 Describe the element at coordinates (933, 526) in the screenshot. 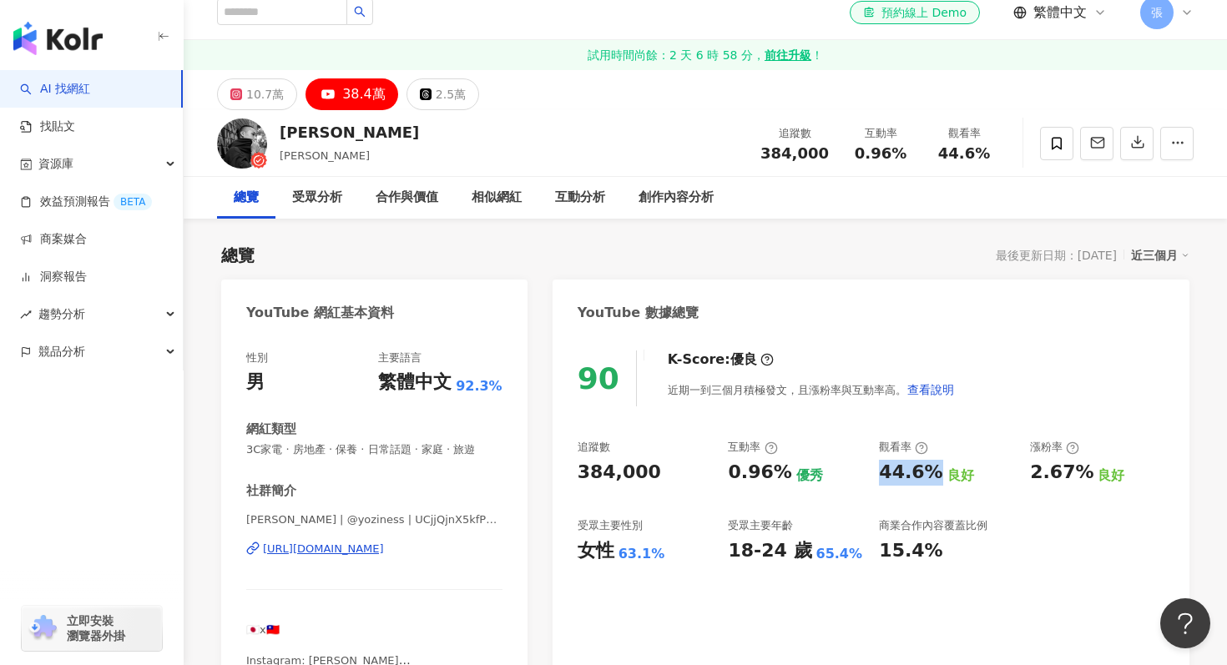

I see `div: 商業合作內容覆蓋比例` at that location.